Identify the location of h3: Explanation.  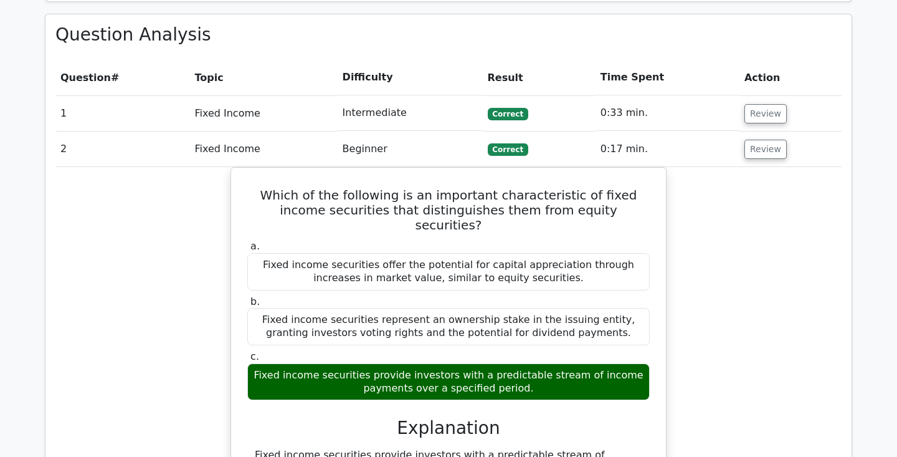
(449, 428).